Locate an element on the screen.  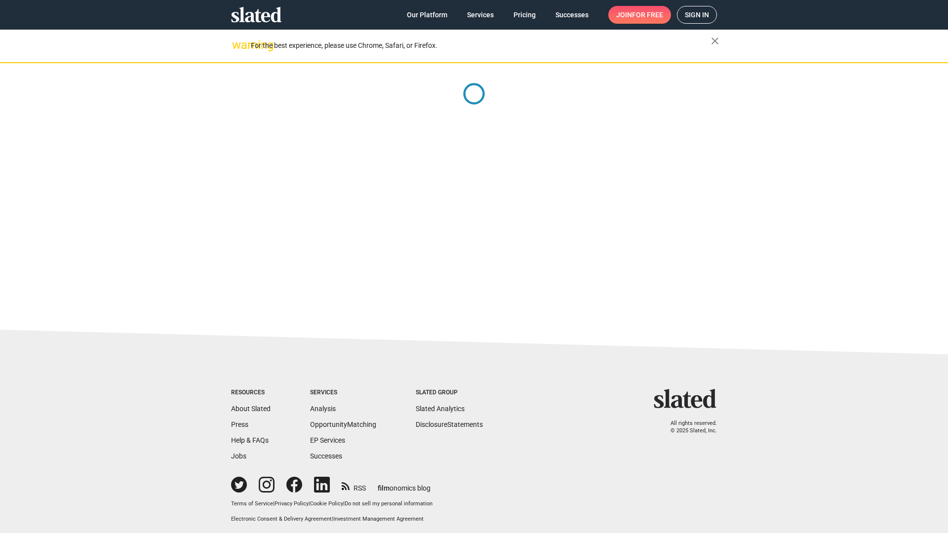
a: Press is located at coordinates (239, 424).